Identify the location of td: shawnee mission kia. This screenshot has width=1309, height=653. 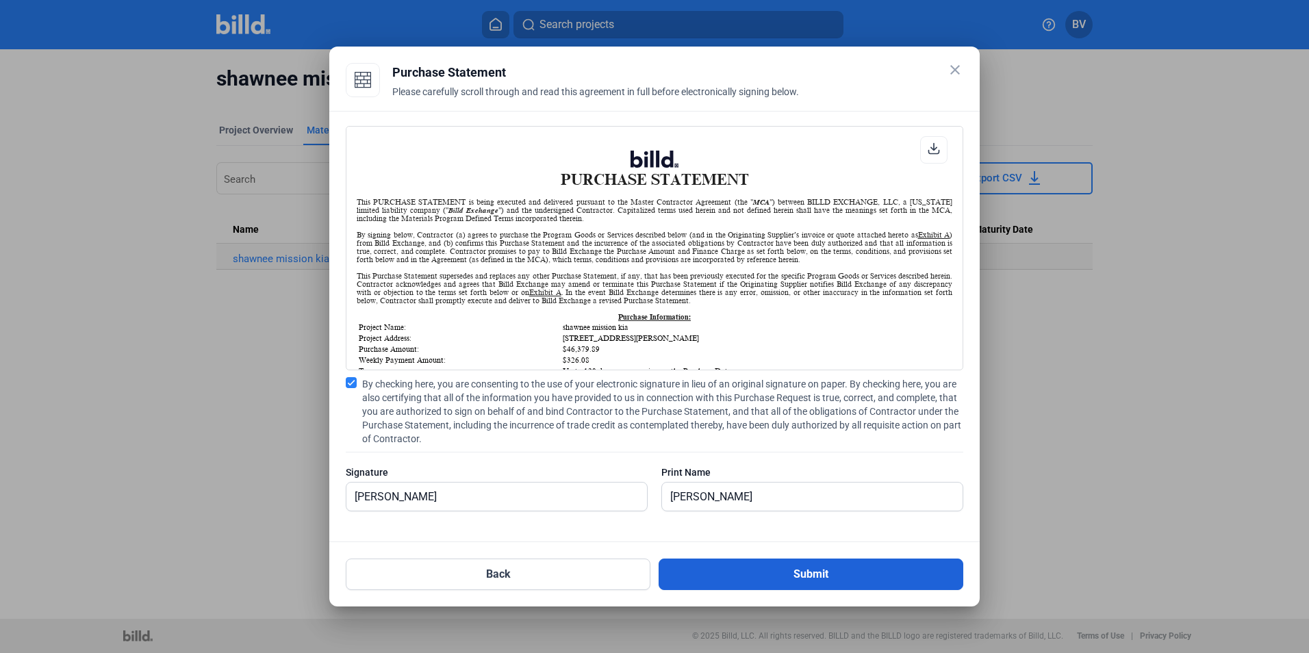
(757, 327).